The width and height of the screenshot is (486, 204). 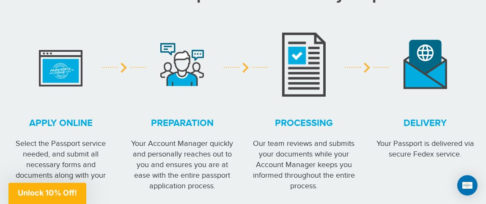 What do you see at coordinates (47, 193) in the screenshot?
I see `div: Unlock 10% Off!` at bounding box center [47, 193].